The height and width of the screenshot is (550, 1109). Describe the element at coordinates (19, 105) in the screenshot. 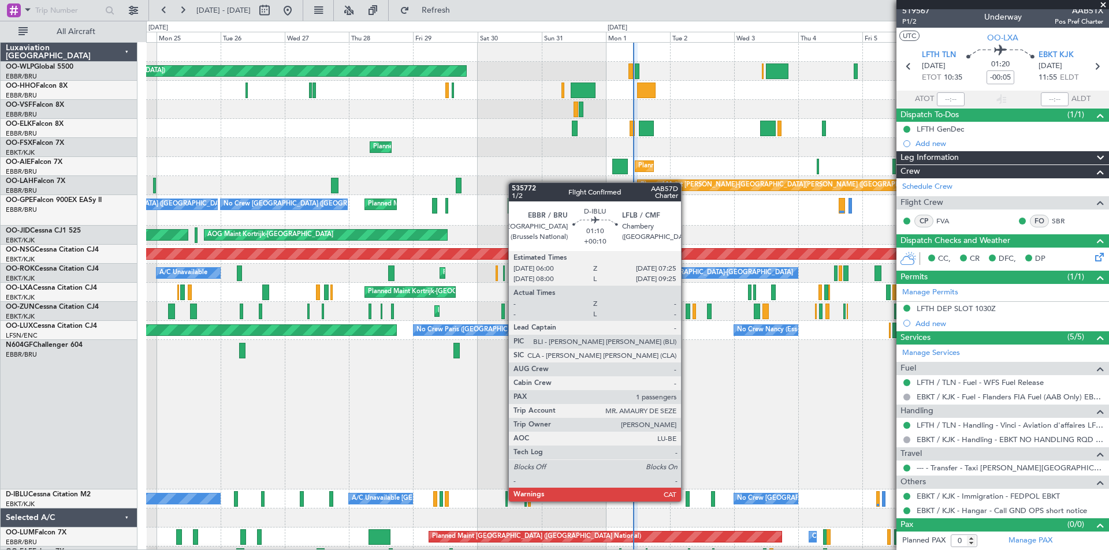

I see `span: OO-VSF` at that location.